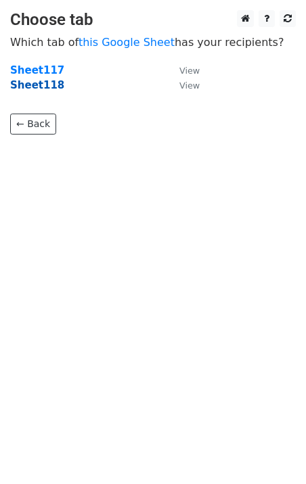 The image size is (306, 484). I want to click on a: Sheet118, so click(37, 85).